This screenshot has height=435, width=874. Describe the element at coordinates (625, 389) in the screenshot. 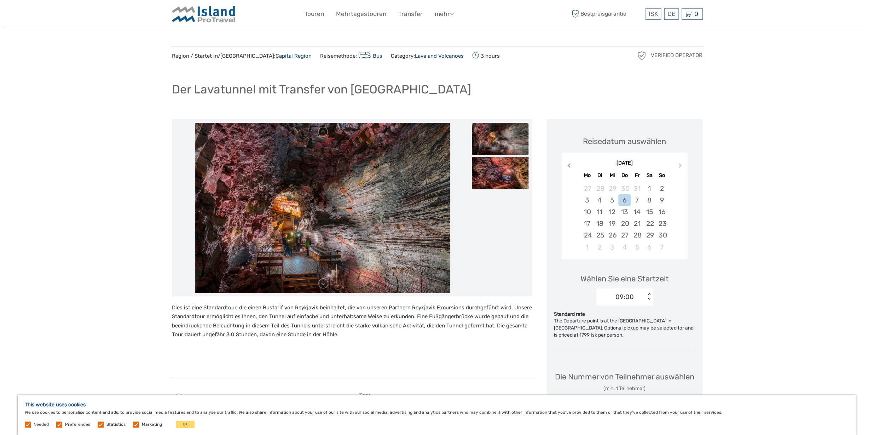

I see `div: (min. 1 Teilnehmer)` at that location.